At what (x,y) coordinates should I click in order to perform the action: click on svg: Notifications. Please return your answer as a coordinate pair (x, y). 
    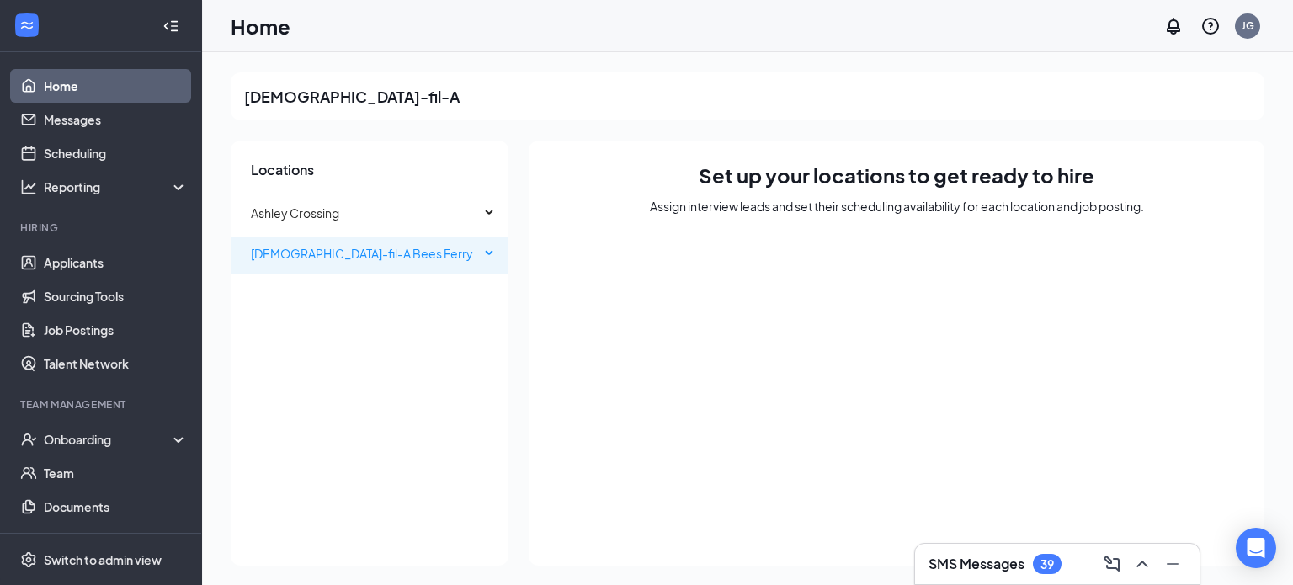
    Looking at the image, I should click on (1174, 26).